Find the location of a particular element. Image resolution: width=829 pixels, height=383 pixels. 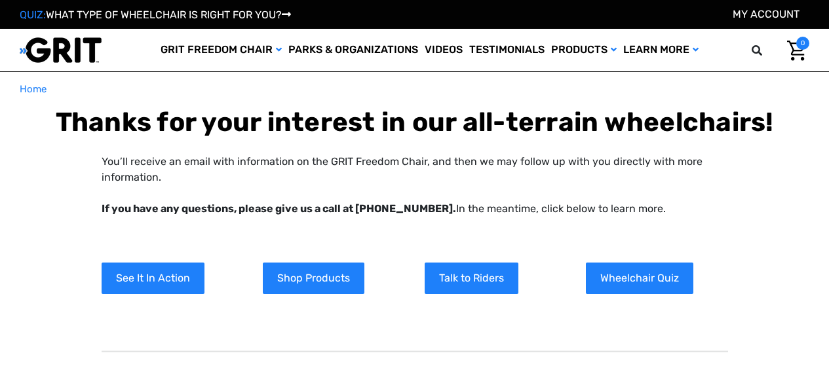

nav: Breadcrumb is located at coordinates (414, 89).